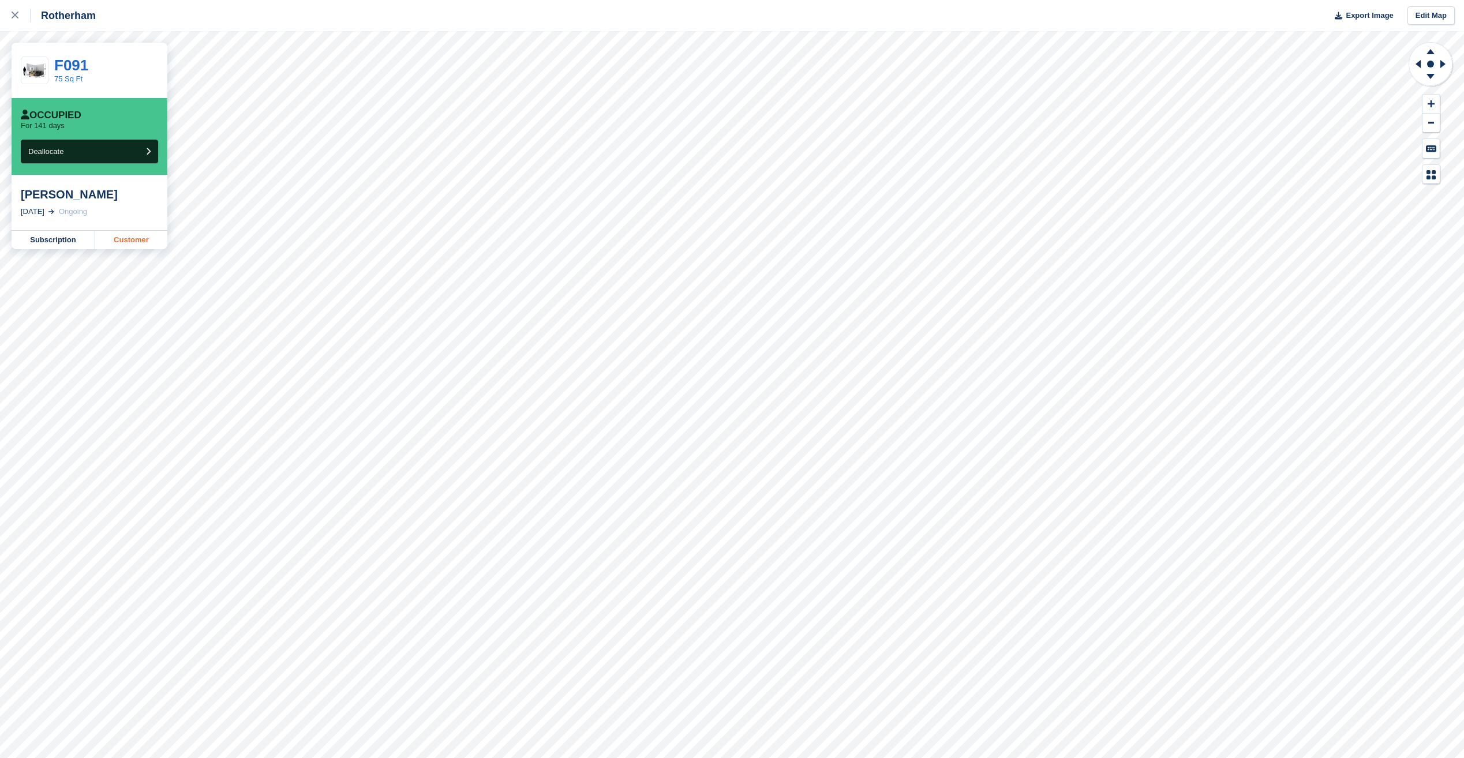 The height and width of the screenshot is (758, 1464). I want to click on a: Edit Map, so click(1431, 16).